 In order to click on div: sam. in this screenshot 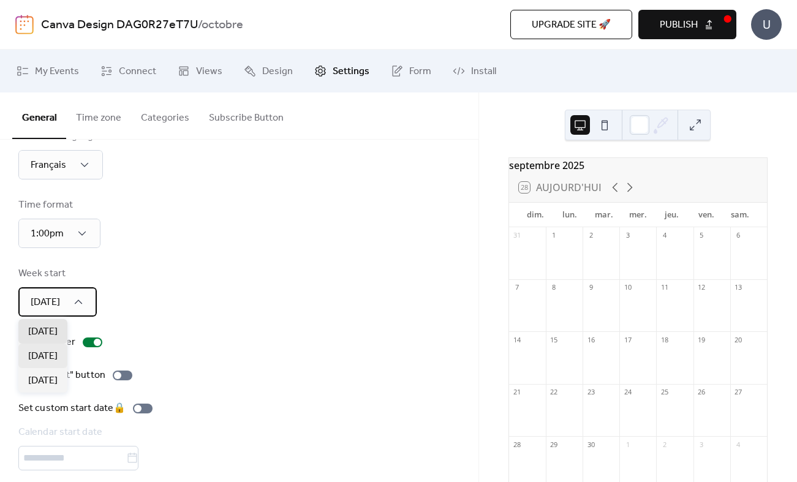, I will do `click(740, 215)`.